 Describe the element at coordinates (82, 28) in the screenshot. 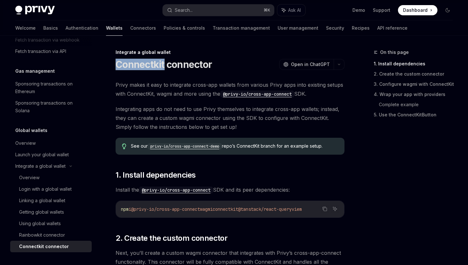

I see `a: Authentication` at that location.